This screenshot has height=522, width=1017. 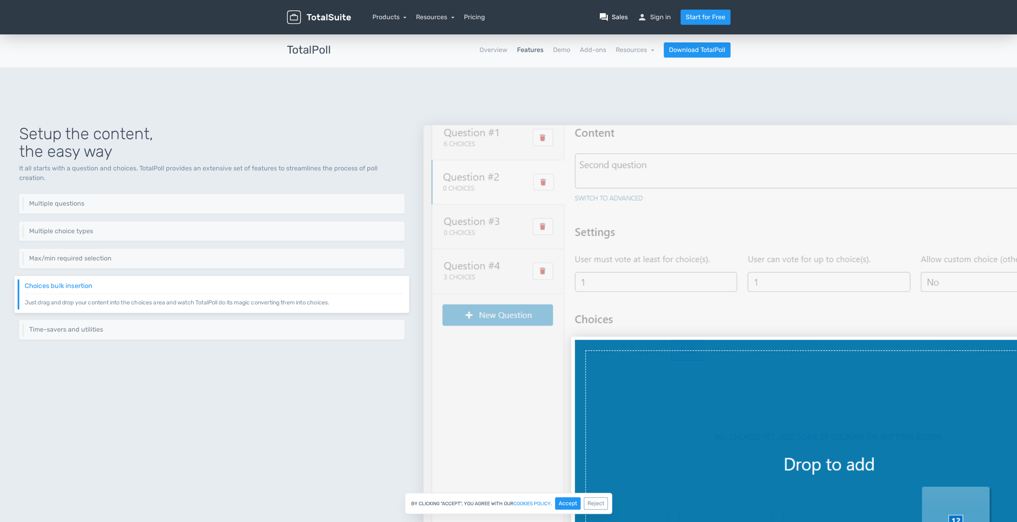 What do you see at coordinates (319, 17) in the screenshot?
I see `img: TotalSuite for WordPress` at bounding box center [319, 17].